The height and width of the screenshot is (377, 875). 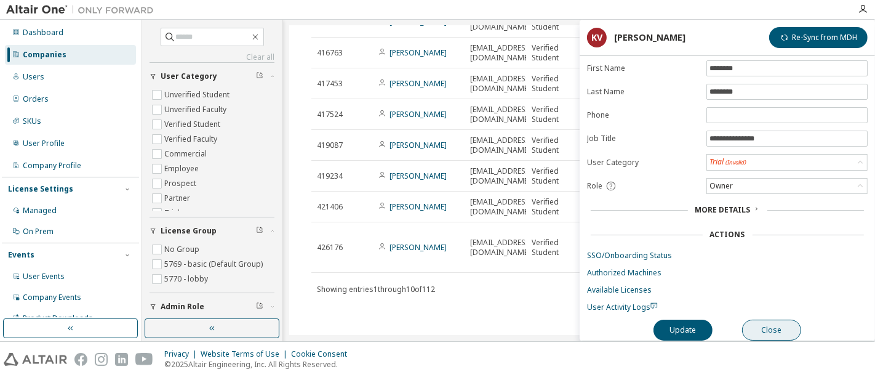 What do you see at coordinates (330, 145) in the screenshot?
I see `span: 419087` at bounding box center [330, 145].